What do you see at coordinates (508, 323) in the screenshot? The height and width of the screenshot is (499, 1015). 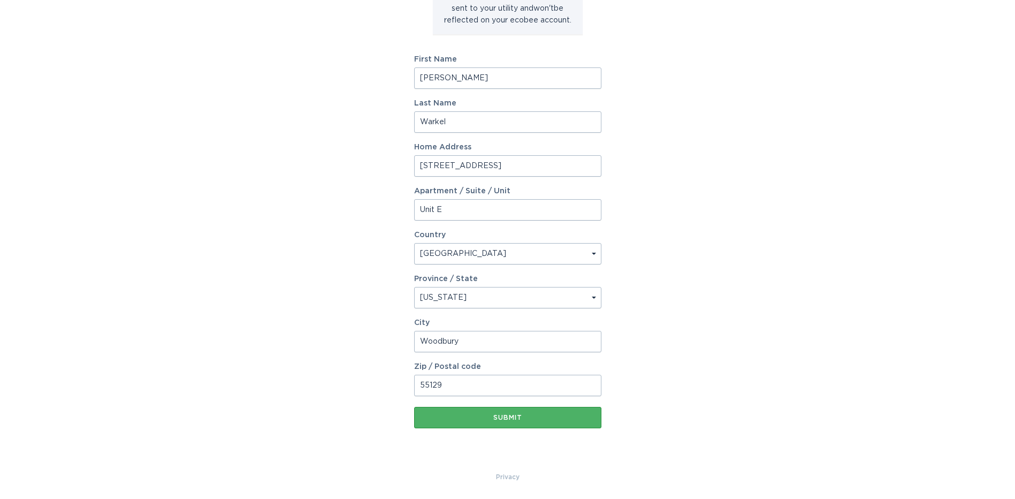 I see `label: City` at bounding box center [508, 323].